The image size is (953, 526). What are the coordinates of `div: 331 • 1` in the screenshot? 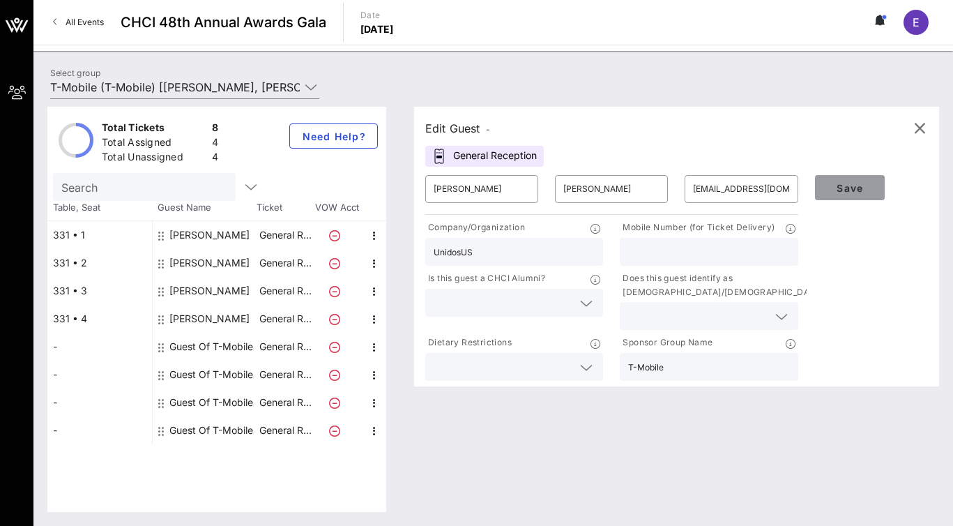 It's located at (100, 235).